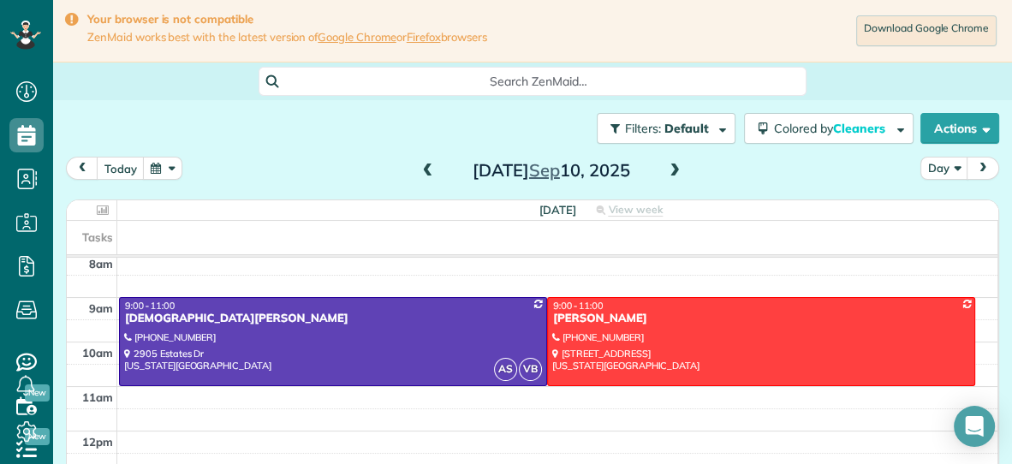 The width and height of the screenshot is (1012, 464). I want to click on span: Cleaners, so click(860, 128).